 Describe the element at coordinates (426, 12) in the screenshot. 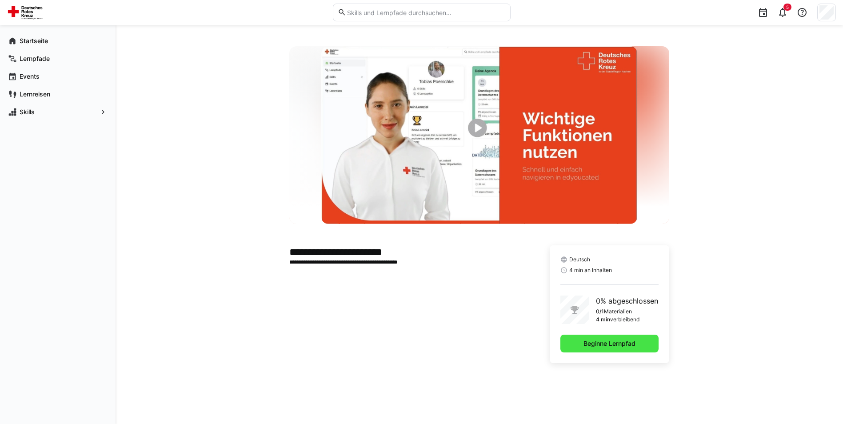

I see `input: Skills und Lernpfade durchsuchen…` at that location.